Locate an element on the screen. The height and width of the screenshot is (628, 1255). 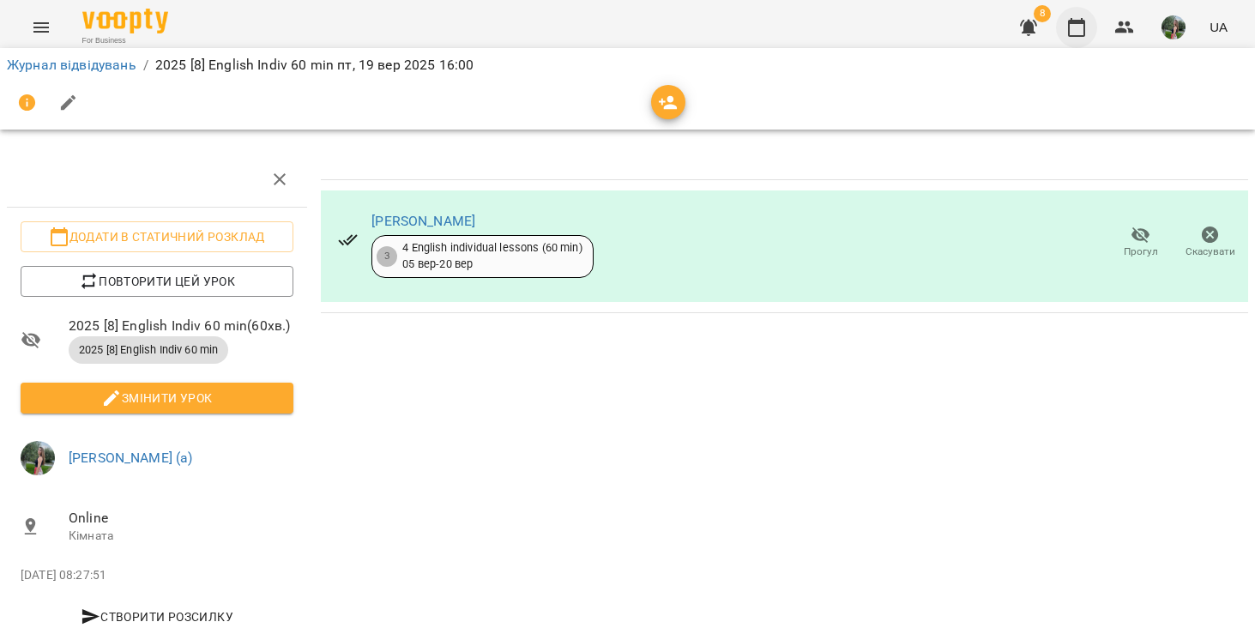
span: Online is located at coordinates (181, 518).